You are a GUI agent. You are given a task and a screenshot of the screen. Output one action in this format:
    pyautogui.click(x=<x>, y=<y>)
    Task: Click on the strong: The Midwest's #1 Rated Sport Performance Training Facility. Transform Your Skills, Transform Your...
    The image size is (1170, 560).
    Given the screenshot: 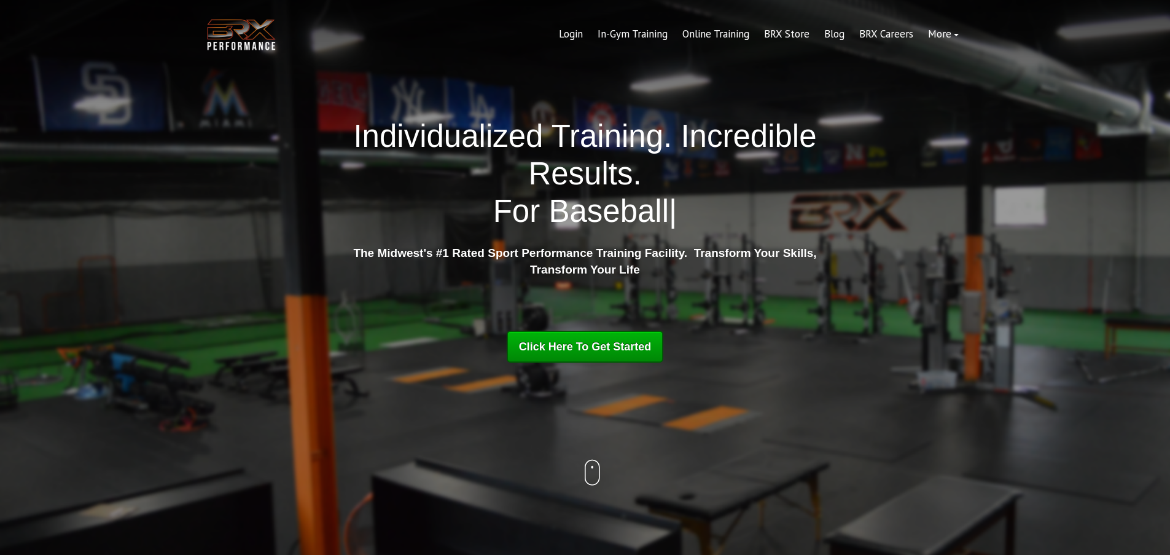 What is the action you would take?
    pyautogui.click(x=585, y=261)
    